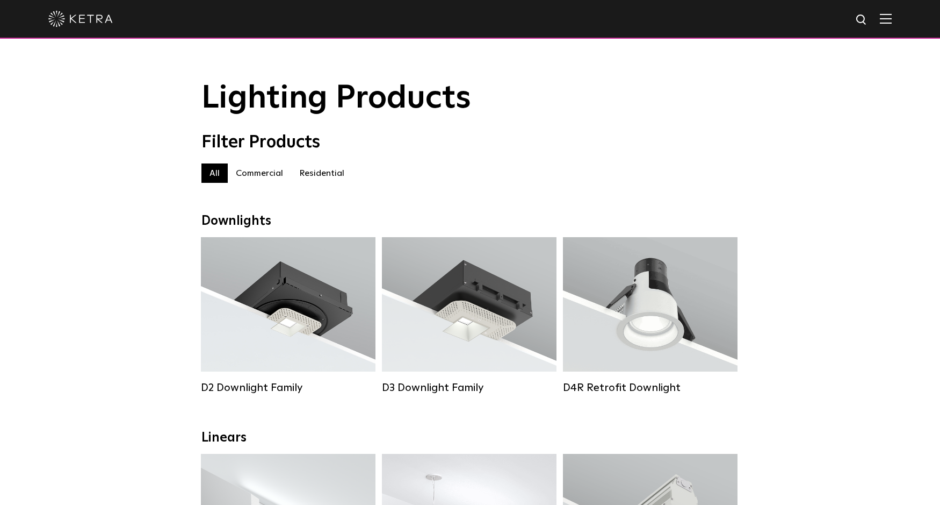 This screenshot has height=505, width=940. What do you see at coordinates (469, 387) in the screenshot?
I see `div: D3 Downlight Family` at bounding box center [469, 387].